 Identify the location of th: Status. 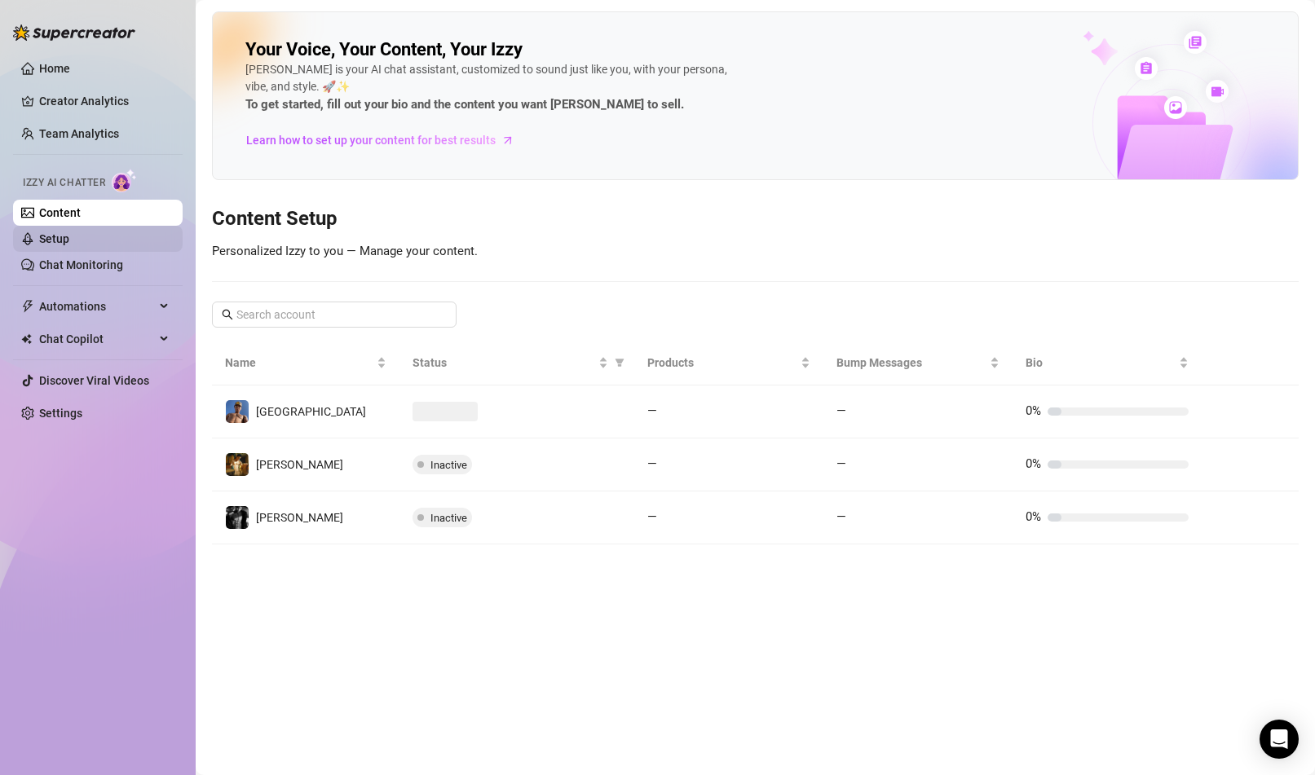
(517, 363).